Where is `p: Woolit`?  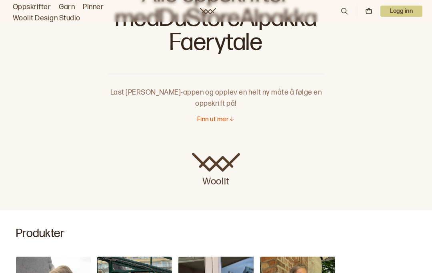
p: Woolit is located at coordinates (216, 180).